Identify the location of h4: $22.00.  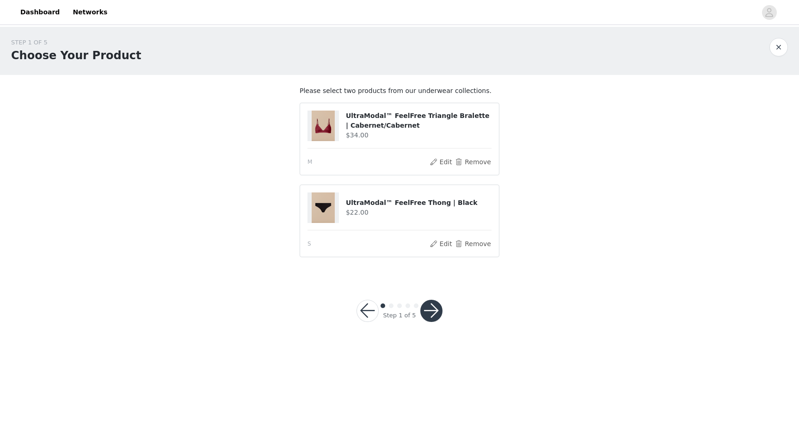
(418, 212).